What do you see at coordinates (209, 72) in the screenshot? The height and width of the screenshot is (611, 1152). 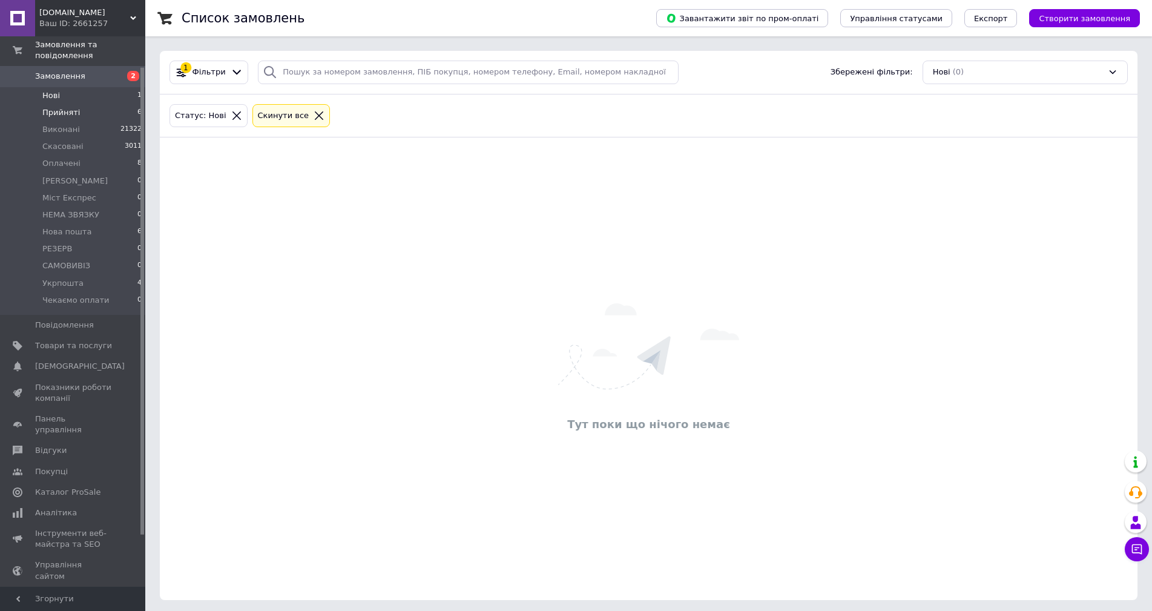 I see `span: Фільтри` at bounding box center [209, 72].